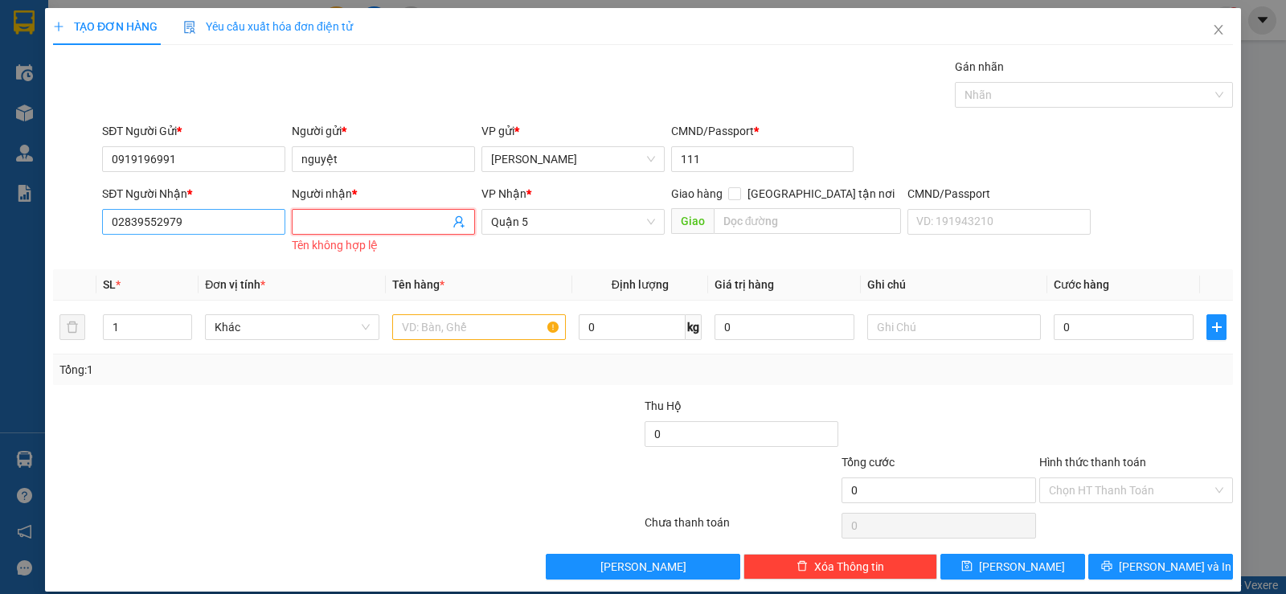 This screenshot has width=1286, height=594. Describe the element at coordinates (39, 141) in the screenshot. I see `b: Trà Lan Viên` at that location.